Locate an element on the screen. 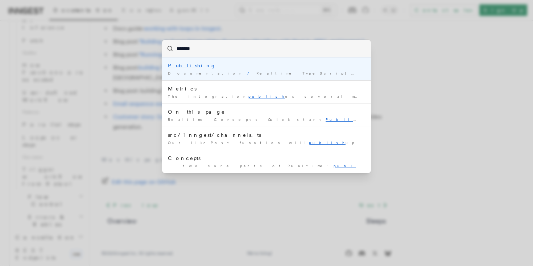 This screenshot has height=266, width=533. div: … two core parts of Realtime: ing and subscribing. You … is located at coordinates (266, 166).